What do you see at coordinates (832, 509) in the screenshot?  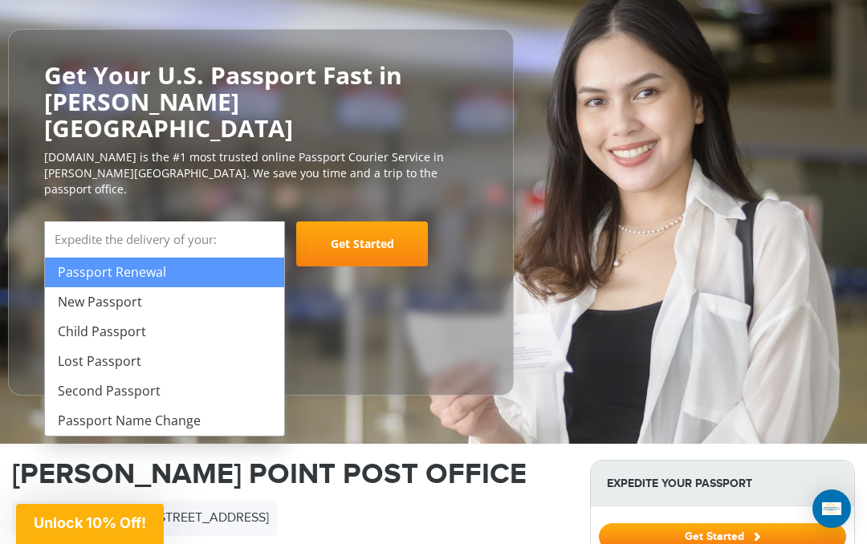 I see `div: Open Intercom Messenger` at bounding box center [832, 509].